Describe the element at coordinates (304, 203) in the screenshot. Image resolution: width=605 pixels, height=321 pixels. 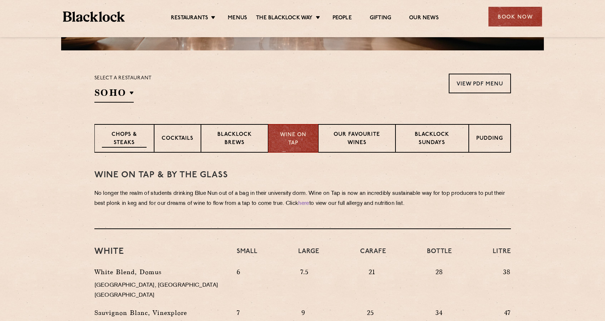
I see `a: here` at that location.